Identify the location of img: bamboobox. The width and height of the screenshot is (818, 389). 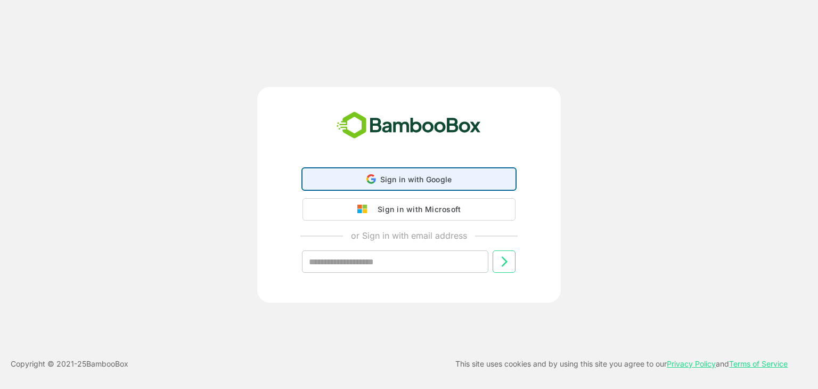
(409, 126).